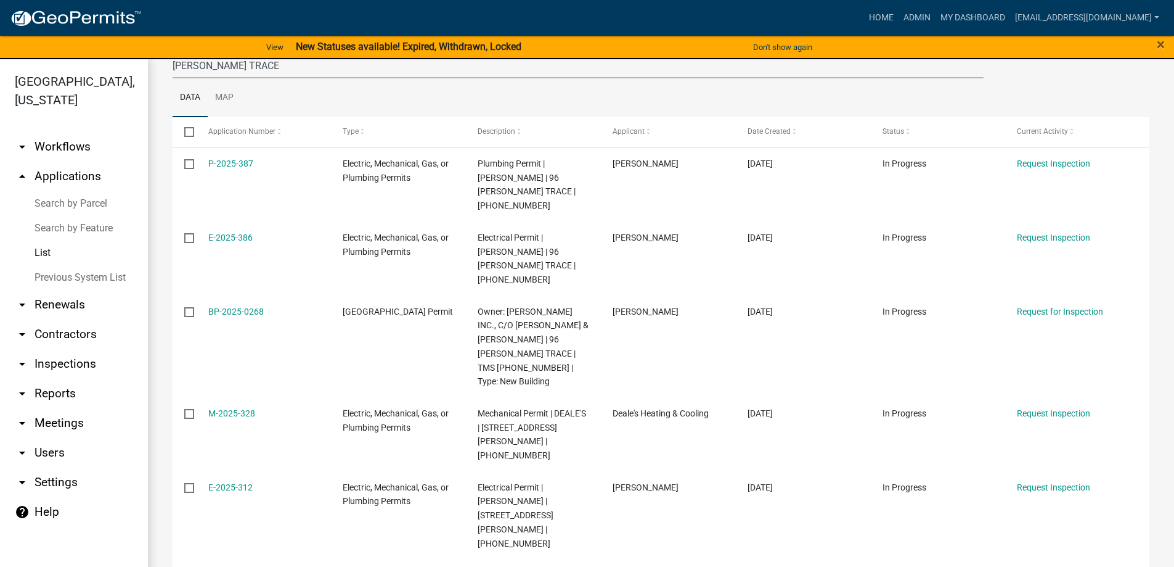 Image resolution: width=1174 pixels, height=567 pixels. I want to click on a: Admin, so click(917, 18).